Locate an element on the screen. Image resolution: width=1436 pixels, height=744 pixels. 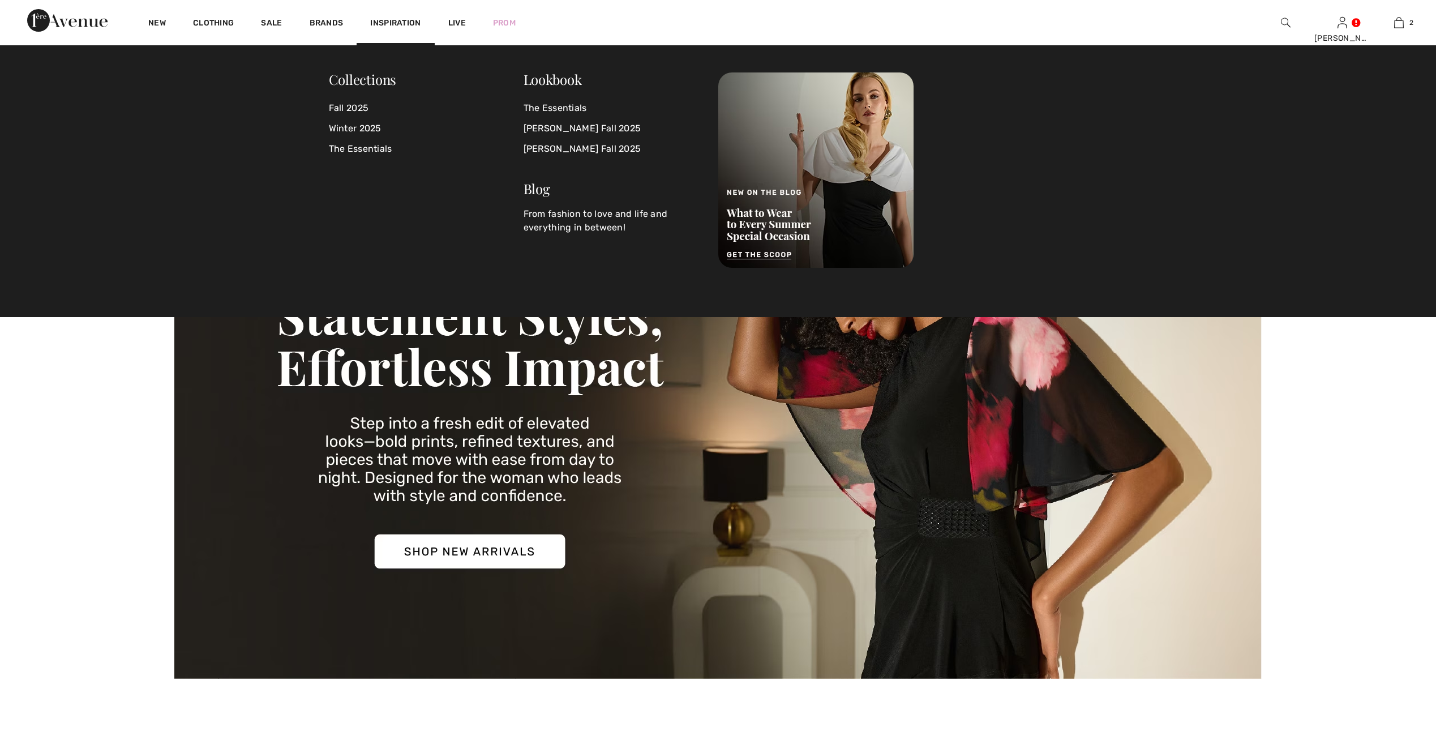
a: Sale is located at coordinates (271, 24).